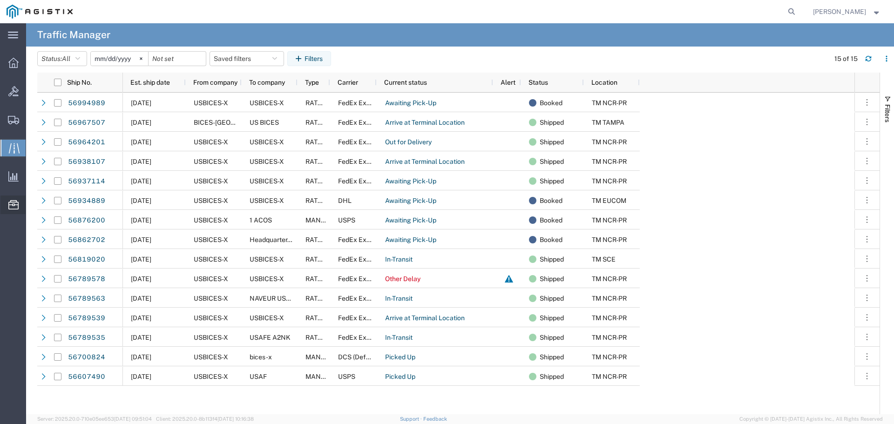 The image size is (894, 424). Describe the element at coordinates (87, 279) in the screenshot. I see `a: 56789578` at that location.